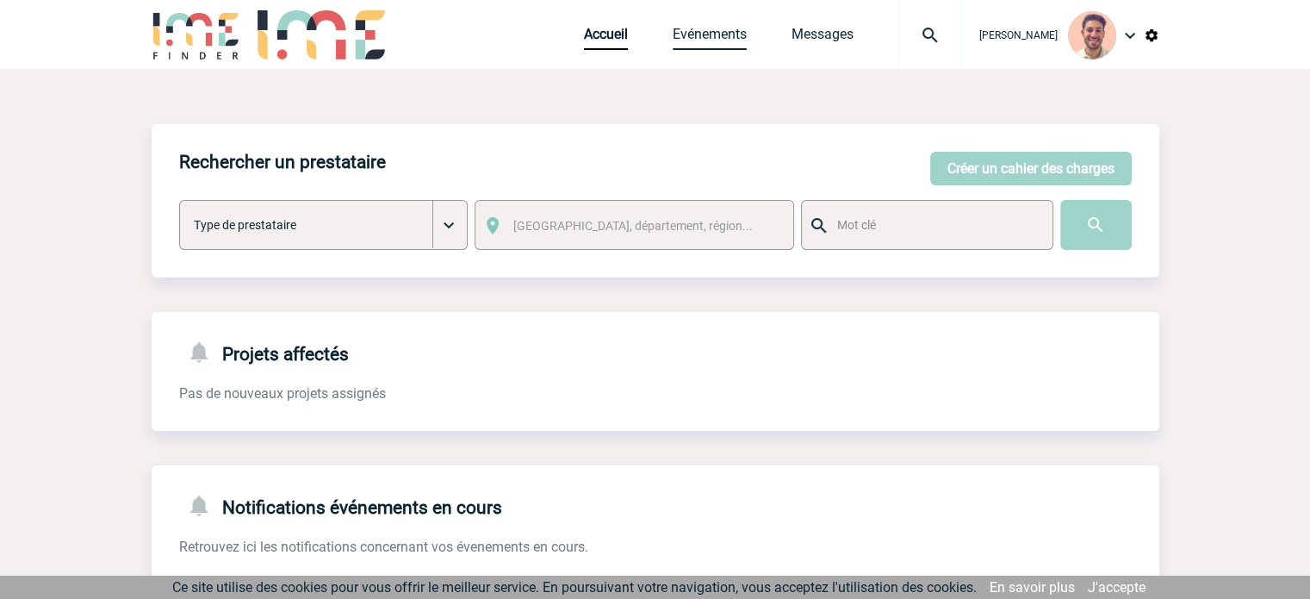 The image size is (1310, 599). I want to click on input: Submit, so click(1096, 225).